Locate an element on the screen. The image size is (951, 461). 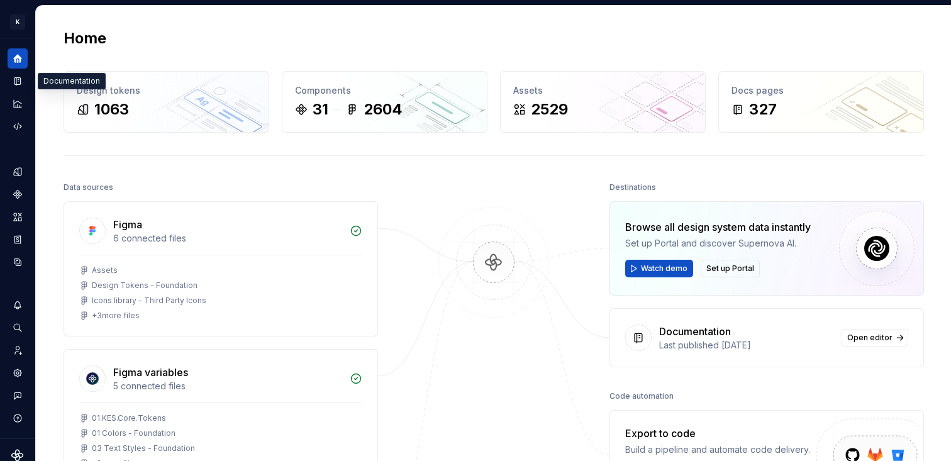
div: 31 is located at coordinates (320, 109).